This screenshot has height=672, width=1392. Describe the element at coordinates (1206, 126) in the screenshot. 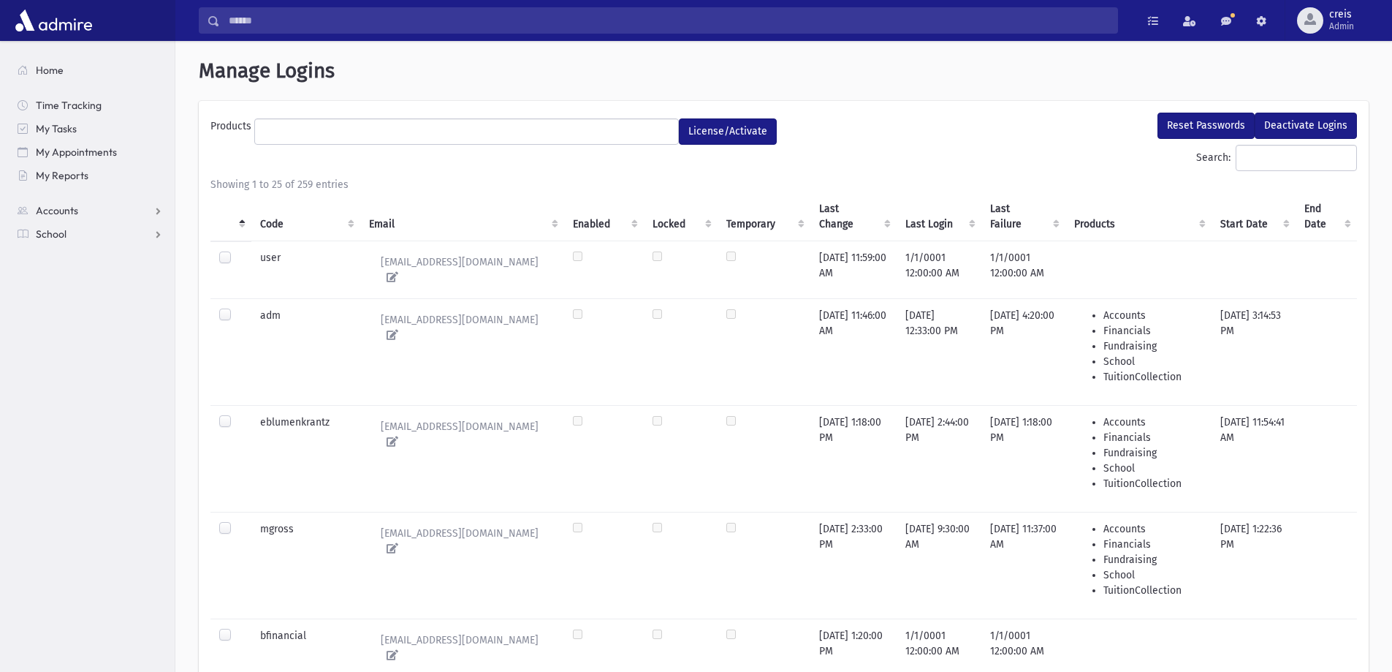

I see `button: Reset Passwords` at that location.